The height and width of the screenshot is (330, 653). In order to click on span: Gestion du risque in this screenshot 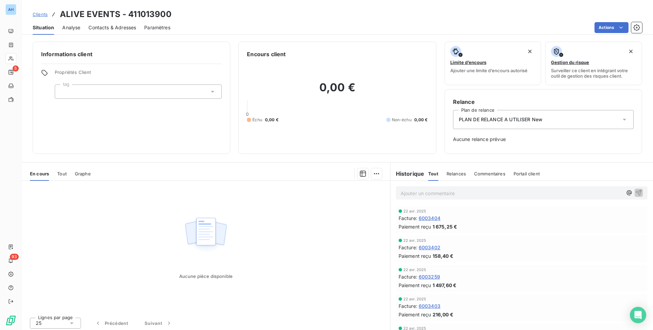, I will do `click(570, 62)`.